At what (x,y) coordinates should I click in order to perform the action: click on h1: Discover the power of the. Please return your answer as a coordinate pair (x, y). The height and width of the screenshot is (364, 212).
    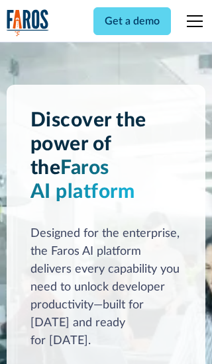
    Looking at the image, I should click on (106, 156).